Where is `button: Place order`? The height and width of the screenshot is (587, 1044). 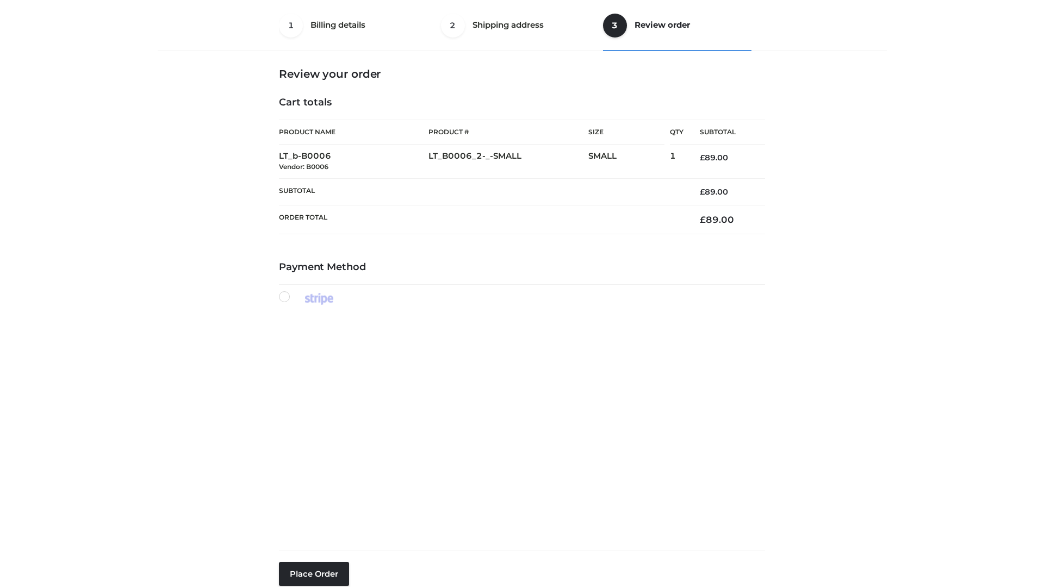 button: Place order is located at coordinates (314, 574).